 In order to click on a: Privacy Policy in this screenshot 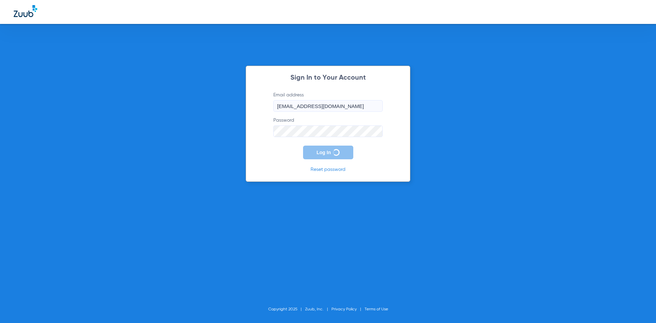, I will do `click(344, 309)`.